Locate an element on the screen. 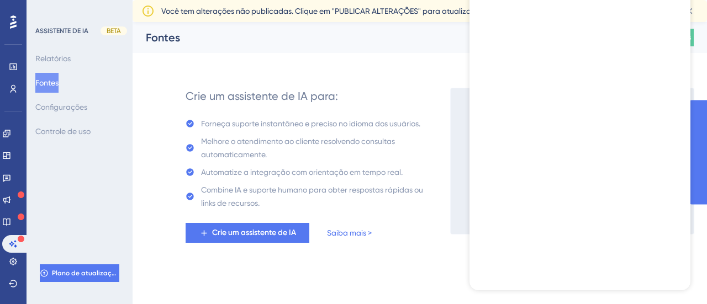 The image size is (707, 304). button: Crie um assistente de IA is located at coordinates (247, 233).